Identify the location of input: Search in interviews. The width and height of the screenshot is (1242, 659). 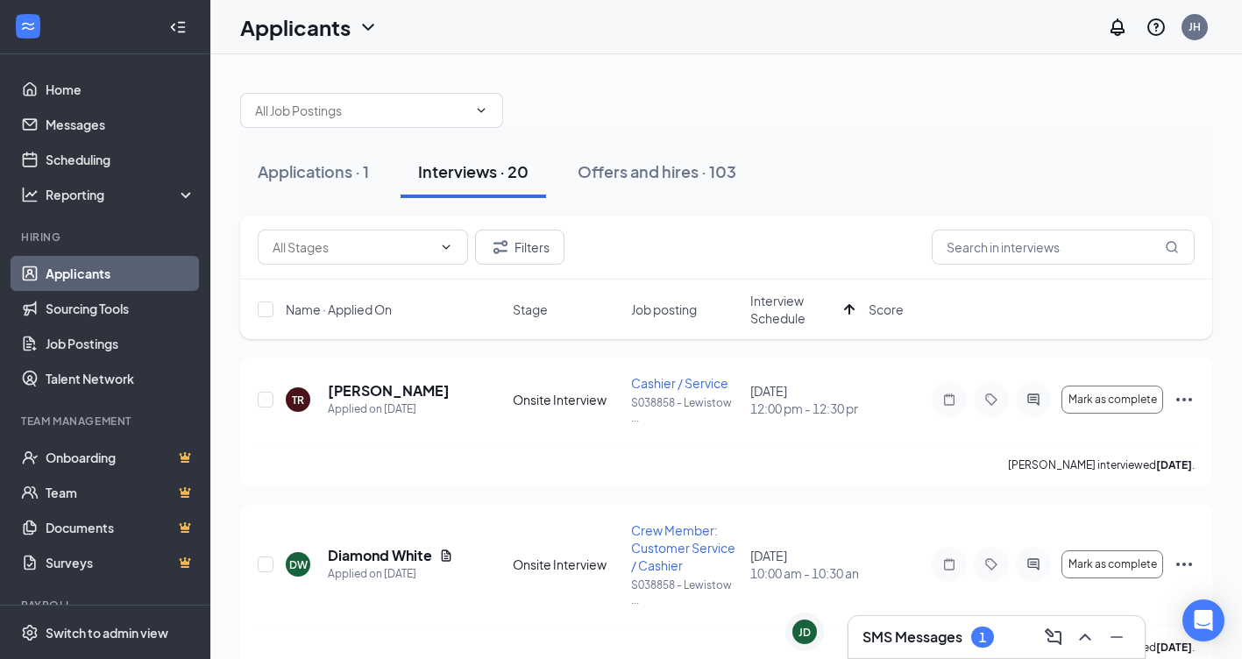
(1064, 247).